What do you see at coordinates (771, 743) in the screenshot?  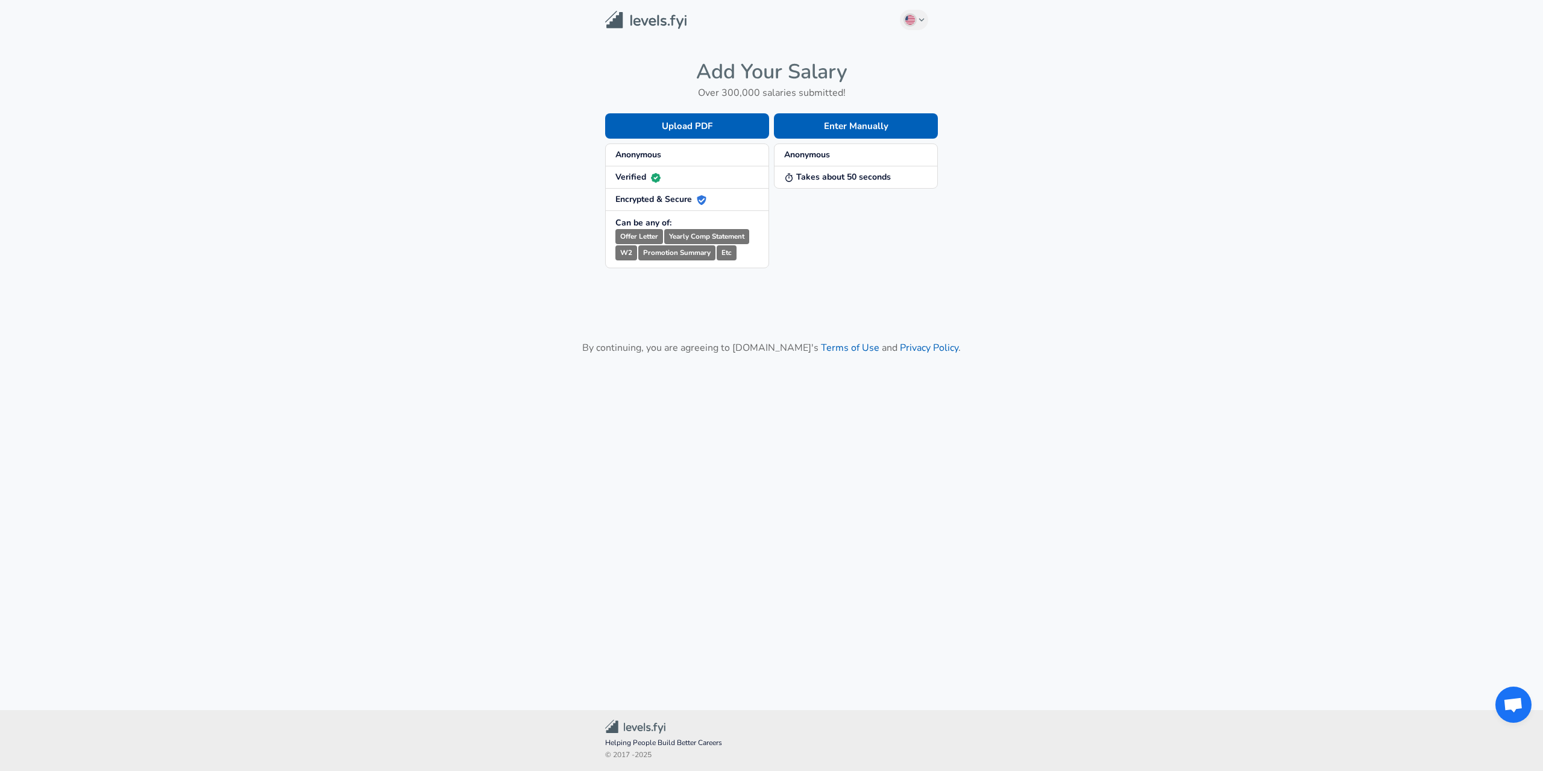 I see `span: Helping People Build Better Careers` at bounding box center [771, 743].